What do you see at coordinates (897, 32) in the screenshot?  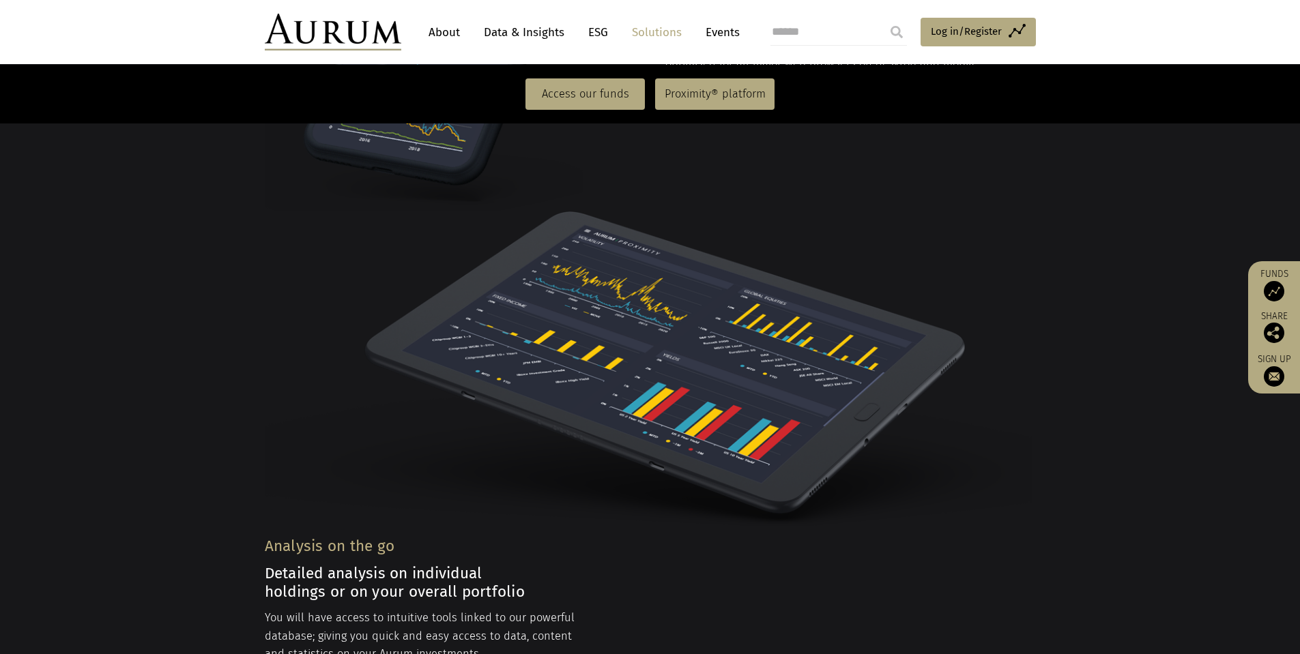 I see `input: Submit` at bounding box center [897, 32].